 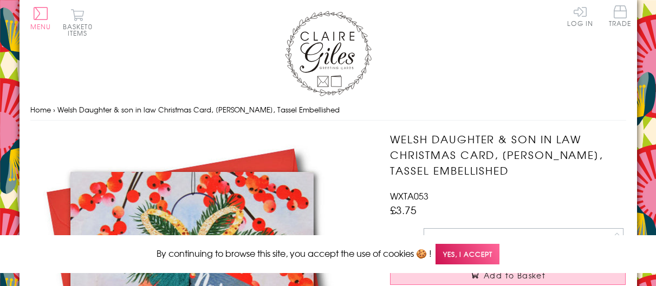 I want to click on a: Home, so click(x=41, y=109).